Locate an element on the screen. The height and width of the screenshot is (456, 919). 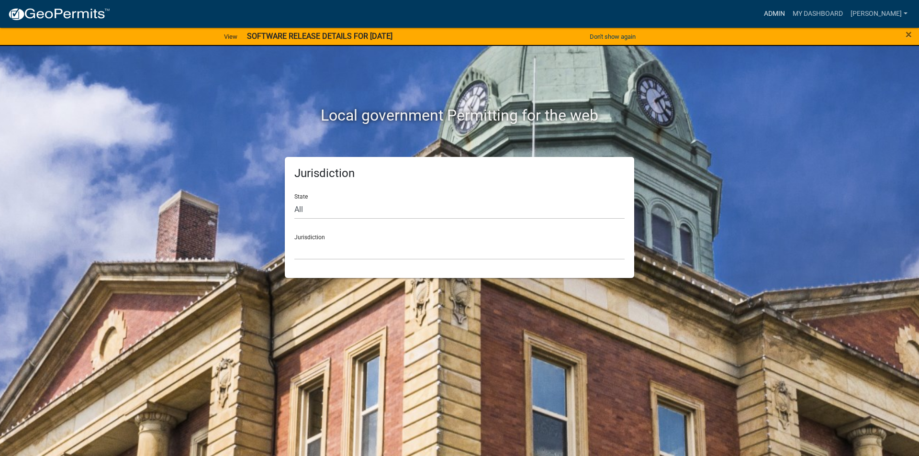
h2: Local government Permitting for the web is located at coordinates (460, 115).